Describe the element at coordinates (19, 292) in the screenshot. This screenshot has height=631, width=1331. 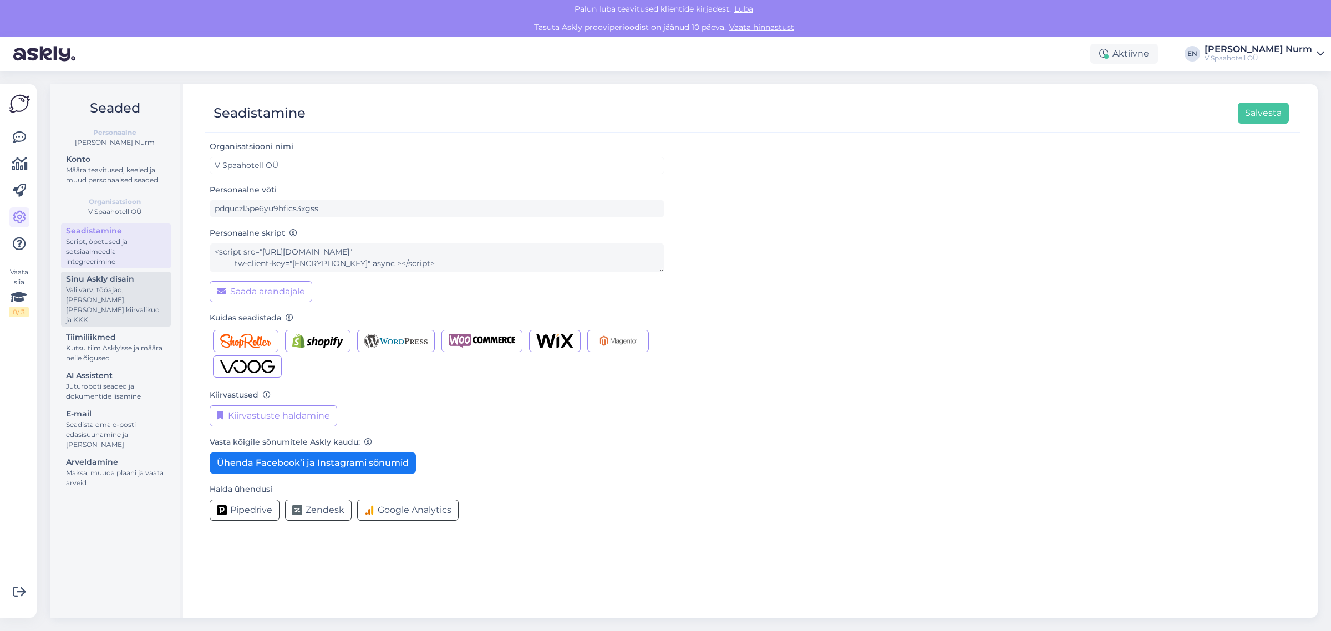
I see `div: Vaata siia` at that location.